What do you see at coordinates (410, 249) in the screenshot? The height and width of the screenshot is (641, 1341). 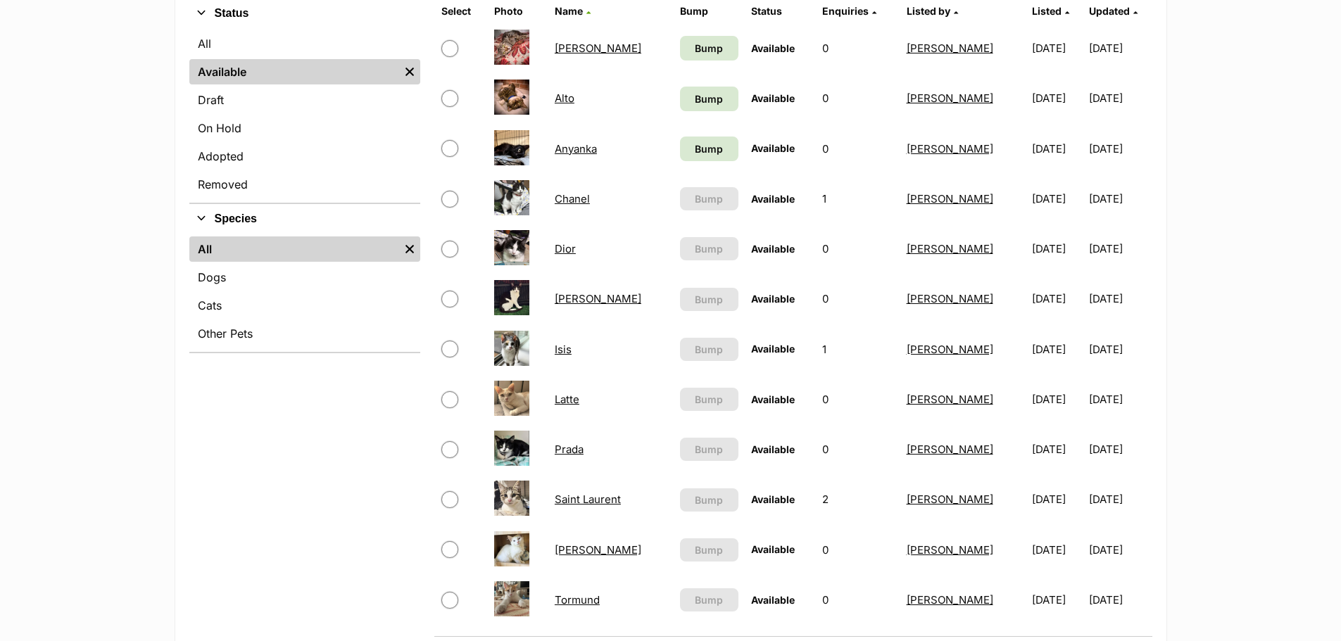 I see `a: Remove filter` at bounding box center [410, 249].